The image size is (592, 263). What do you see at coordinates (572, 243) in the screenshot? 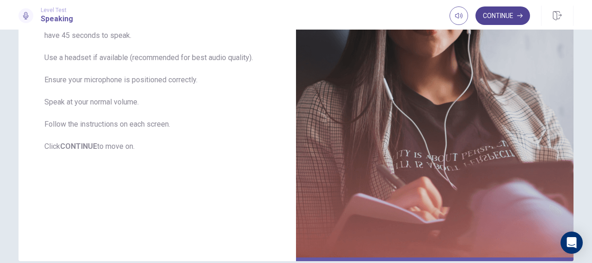
I see `div: Open Intercom Messenger` at bounding box center [572, 243].